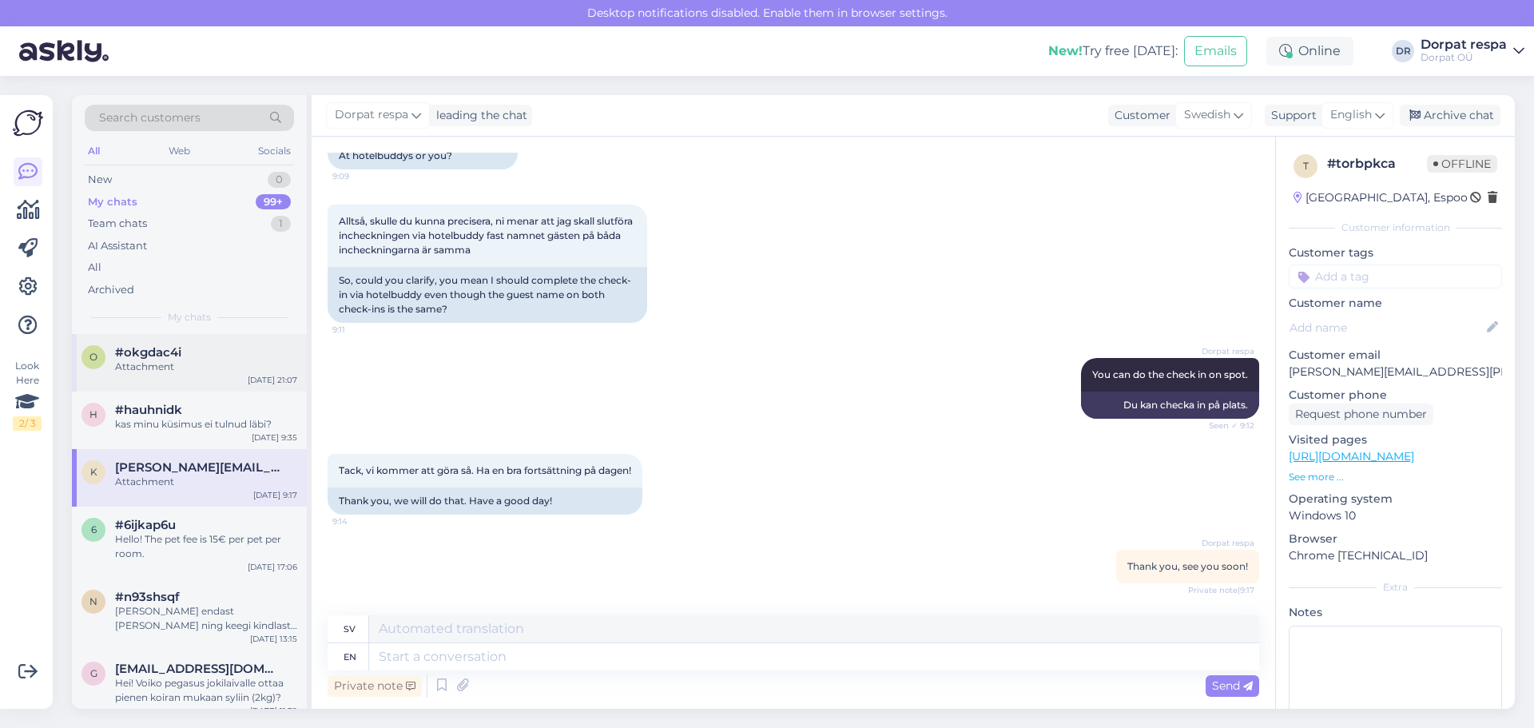  What do you see at coordinates (1351, 115) in the screenshot?
I see `span: English` at bounding box center [1351, 115].